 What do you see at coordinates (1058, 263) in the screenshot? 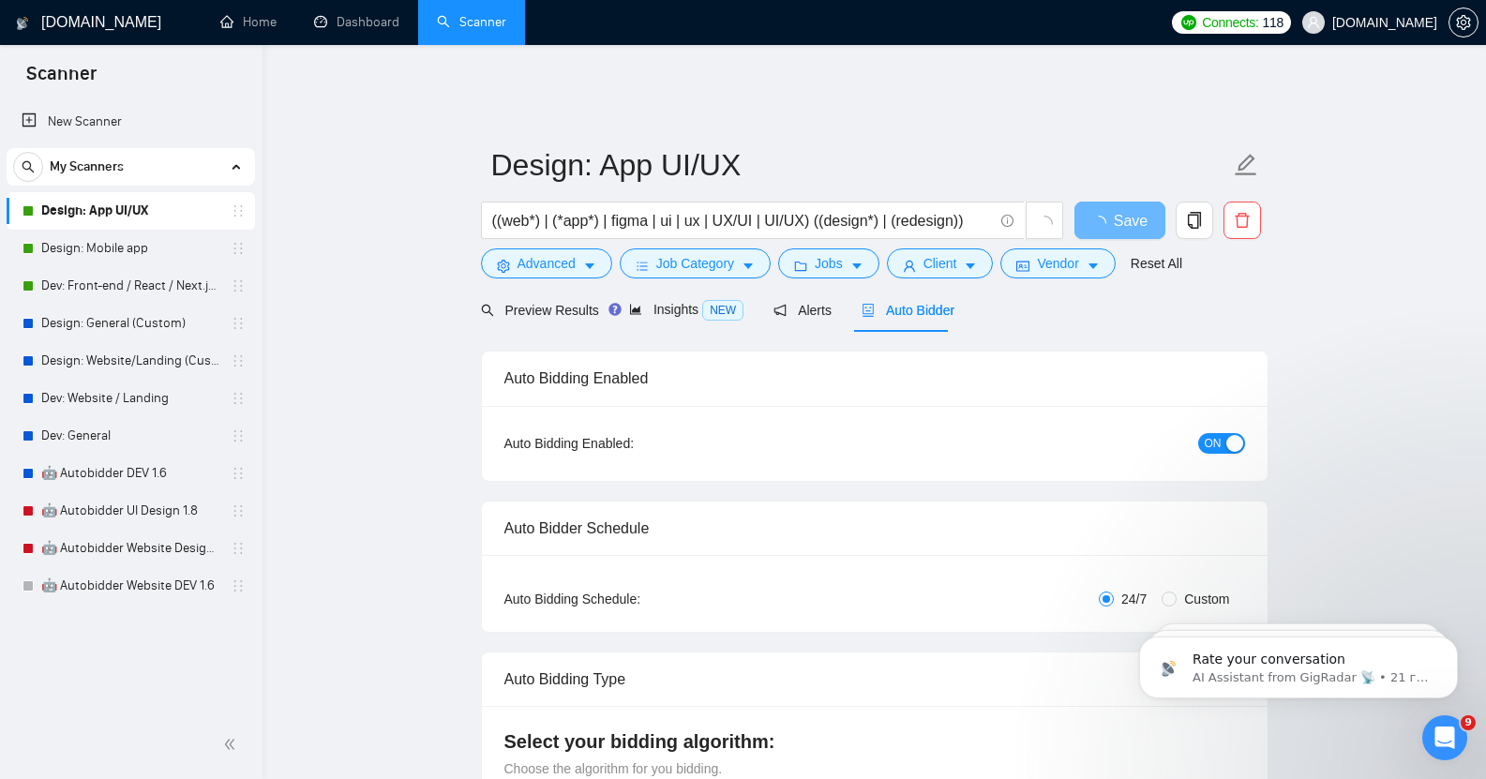
I see `span: Vendor` at bounding box center [1058, 263].